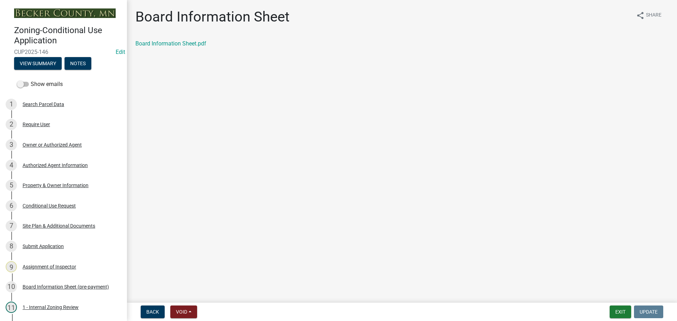 This screenshot has width=677, height=321. I want to click on img: Becker County, Minnesota, so click(65, 13).